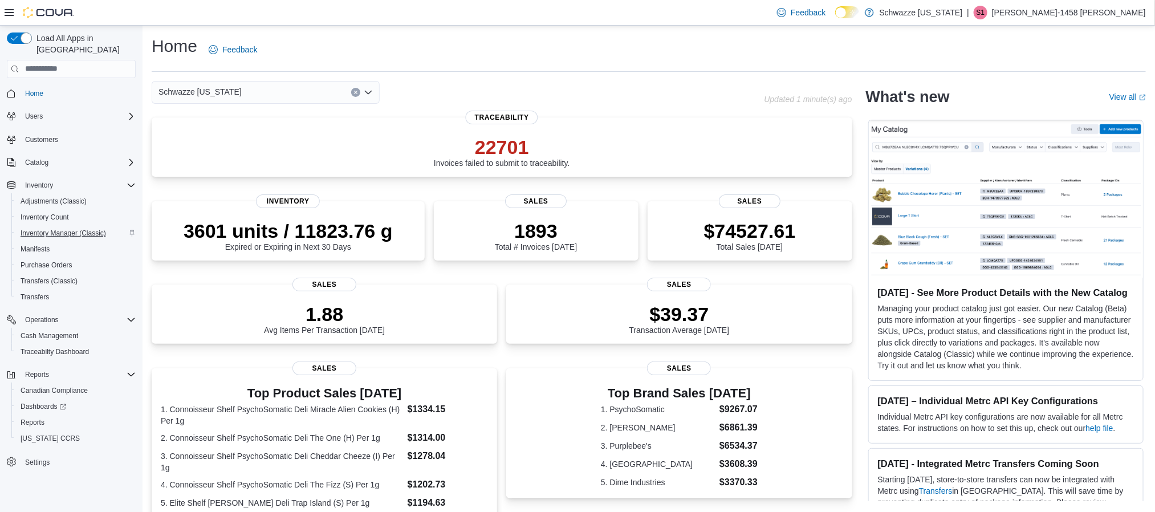  Describe the element at coordinates (71, 162) in the screenshot. I see `button: Catalog` at that location.